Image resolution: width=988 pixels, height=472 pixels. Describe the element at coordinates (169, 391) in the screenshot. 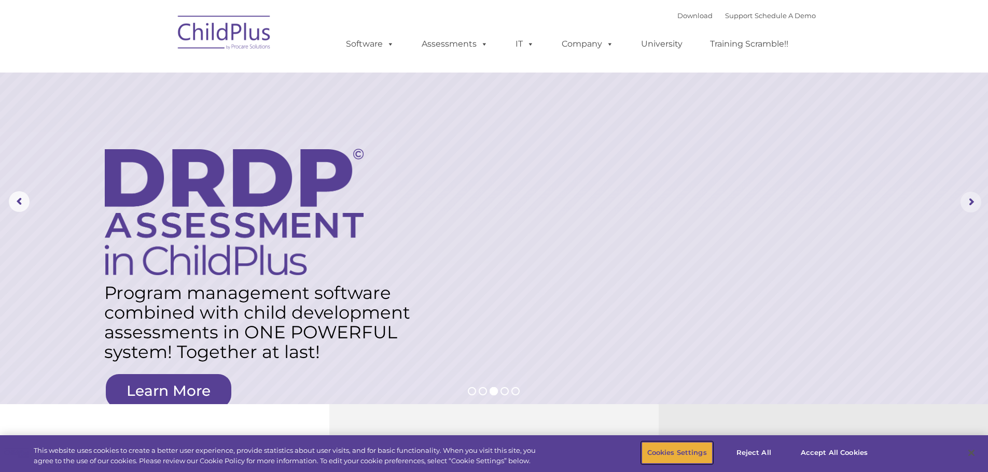

I see `a: Learn More` at that location.